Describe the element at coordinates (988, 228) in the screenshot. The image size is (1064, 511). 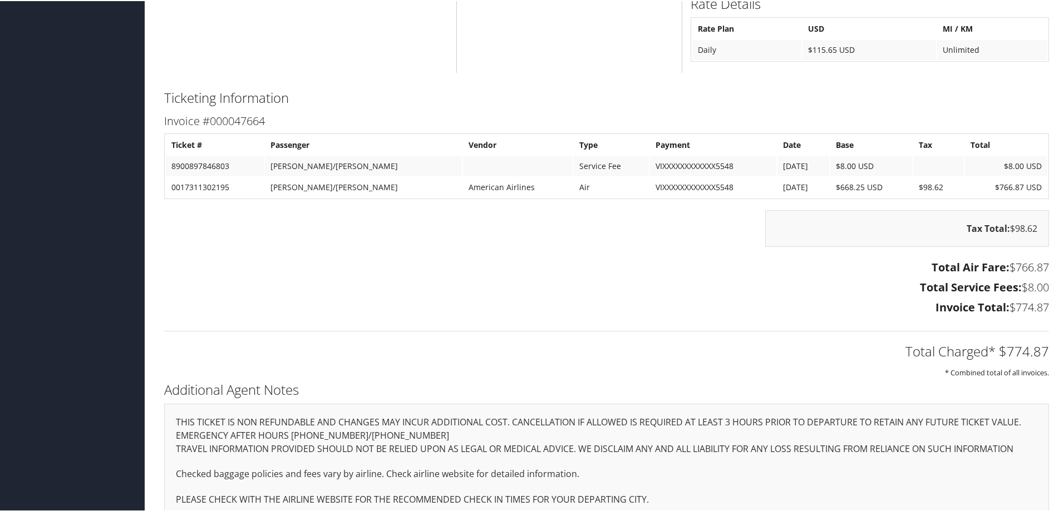
I see `strong: Tax Total:` at that location.